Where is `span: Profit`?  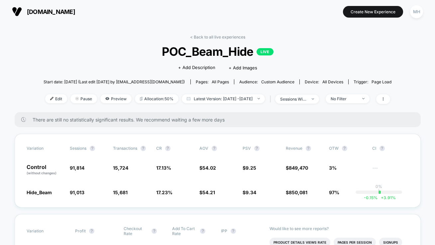
span: Profit is located at coordinates (80, 231).